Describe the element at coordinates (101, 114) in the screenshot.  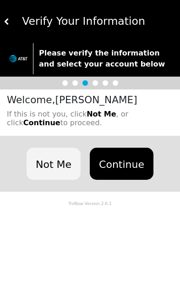
I see `b: Not Me` at that location.